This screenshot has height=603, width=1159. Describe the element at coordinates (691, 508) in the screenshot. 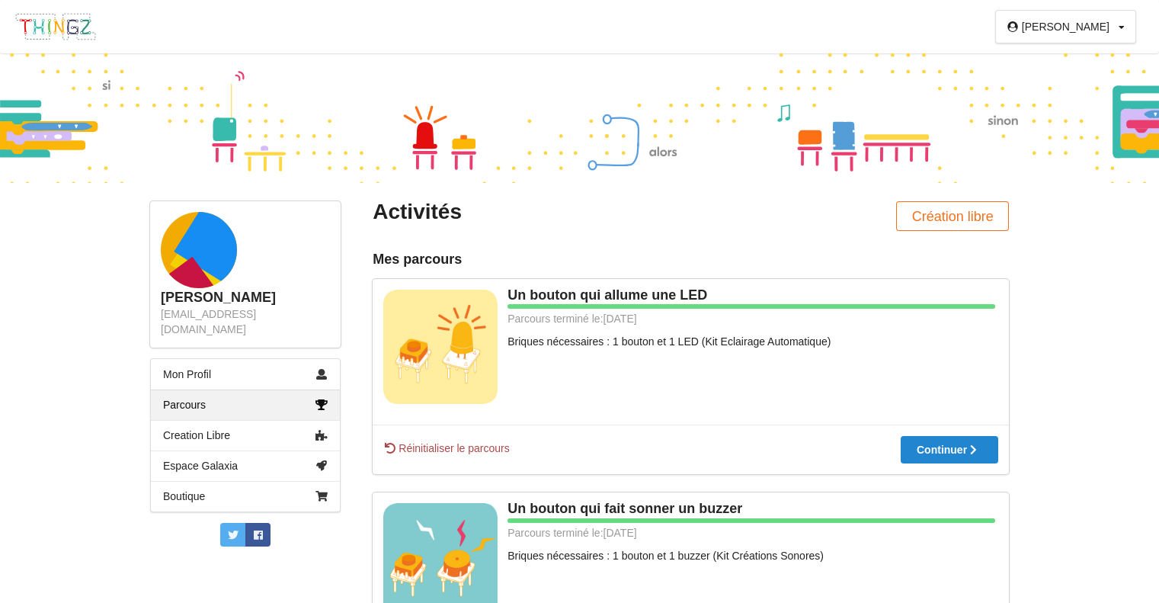

I see `div: Un bouton qui fait sonner un buzzer` at that location.